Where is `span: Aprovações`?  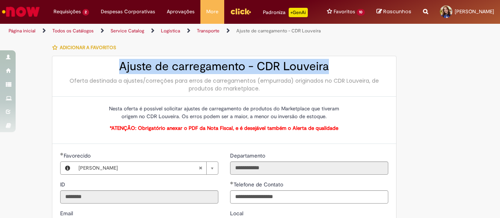 span: Aprovações is located at coordinates (181, 12).